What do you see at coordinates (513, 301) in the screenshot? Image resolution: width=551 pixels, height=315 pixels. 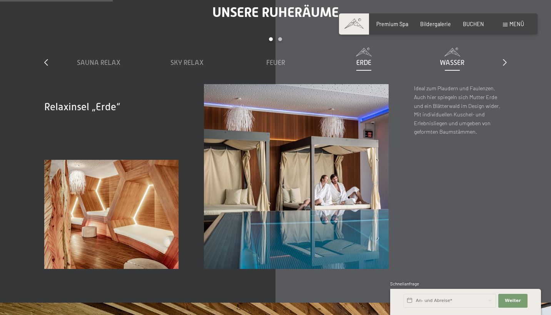 I see `span: Weiter` at bounding box center [513, 301].